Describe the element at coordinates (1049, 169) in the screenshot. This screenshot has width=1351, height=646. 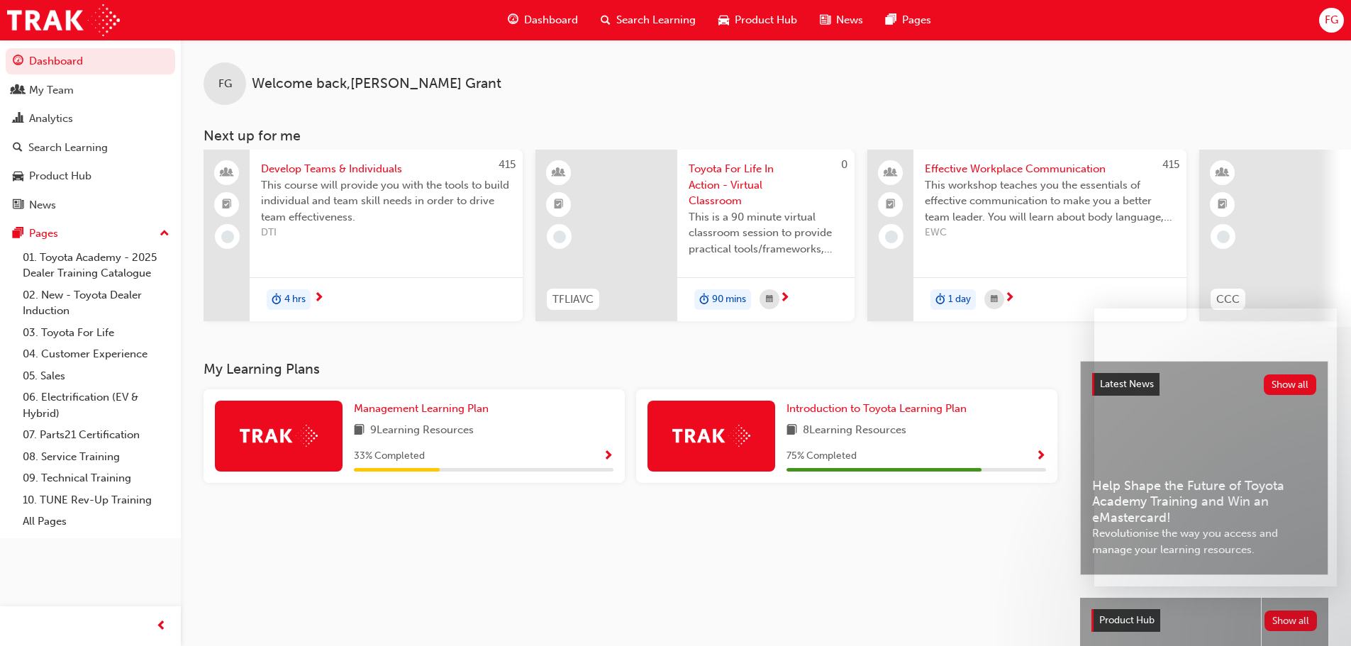
I see `span: Effective Workplace Communication` at that location.